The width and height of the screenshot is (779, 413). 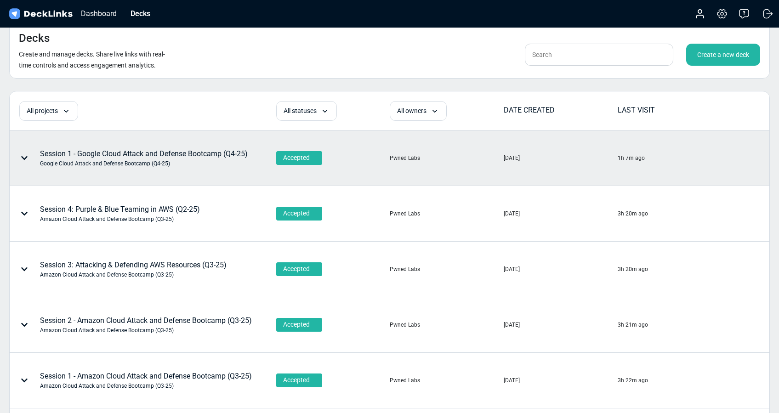 I want to click on small: Create and manage decks. Share live links with real-time controls and access engagement analytics., so click(x=92, y=60).